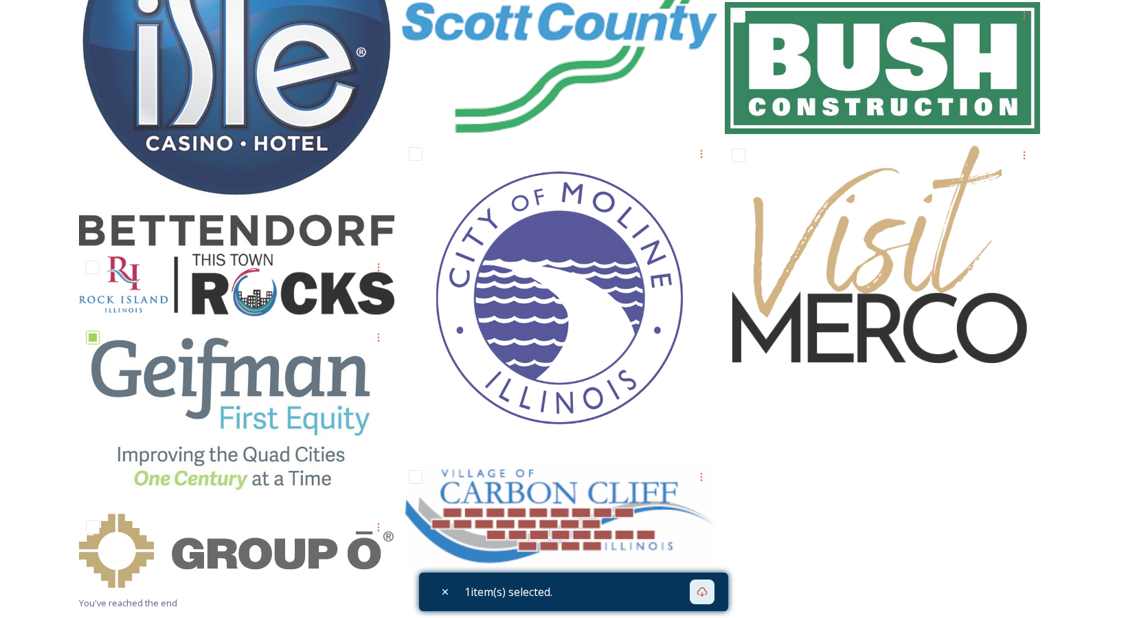  What do you see at coordinates (559, 515) in the screenshot?
I see `img: Carbon Cliff.png` at bounding box center [559, 515].